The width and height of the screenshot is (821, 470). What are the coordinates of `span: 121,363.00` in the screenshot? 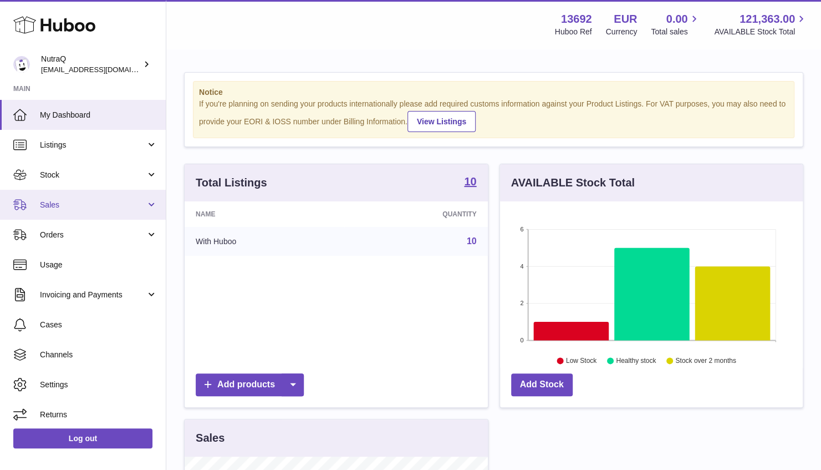 It's located at (767, 19).